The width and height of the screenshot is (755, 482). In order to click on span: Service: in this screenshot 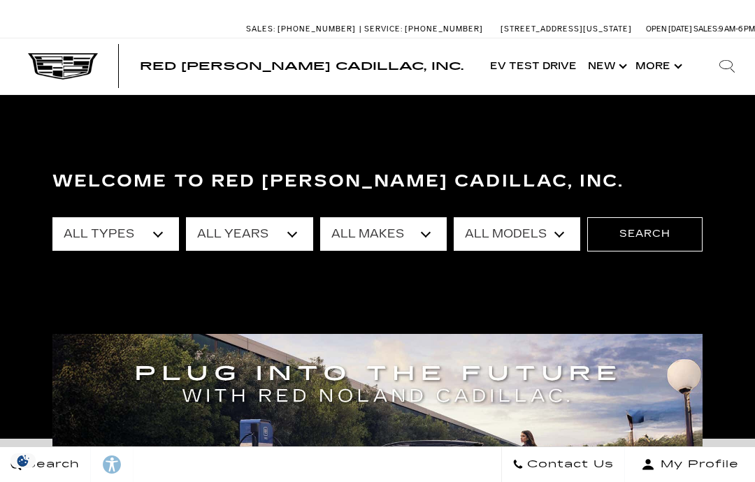, I will do `click(383, 29)`.